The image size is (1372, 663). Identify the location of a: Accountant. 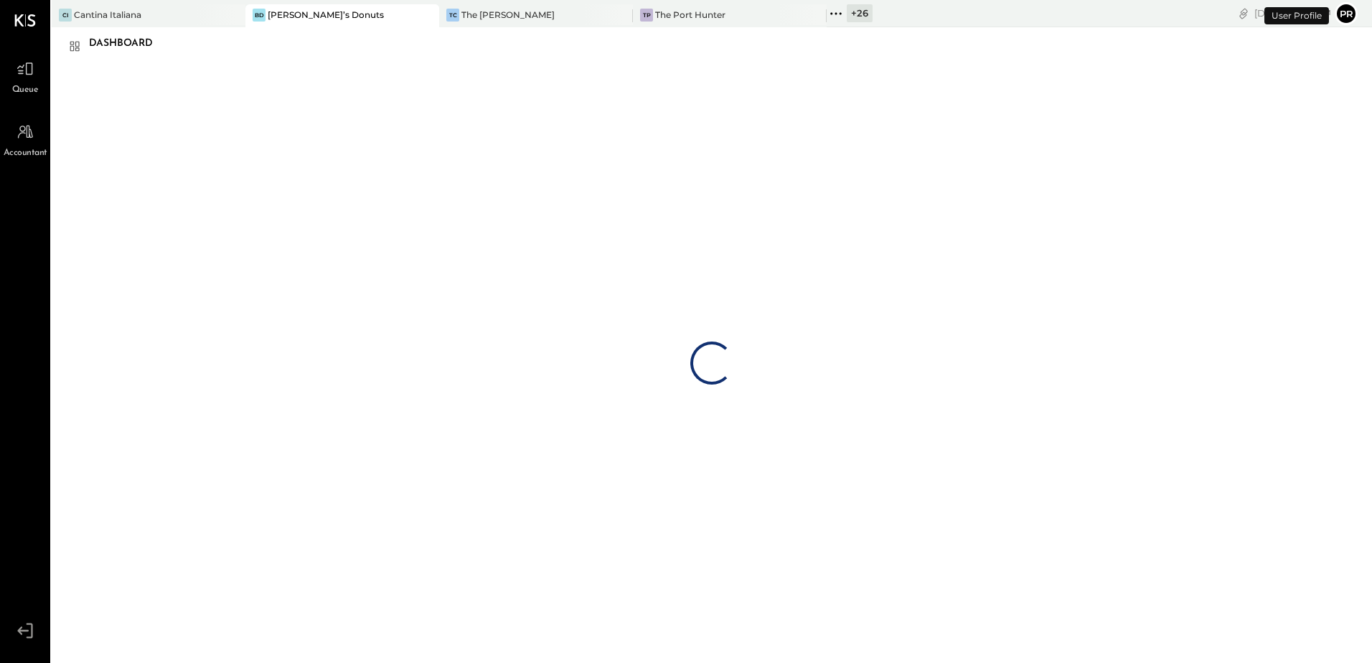
(25, 139).